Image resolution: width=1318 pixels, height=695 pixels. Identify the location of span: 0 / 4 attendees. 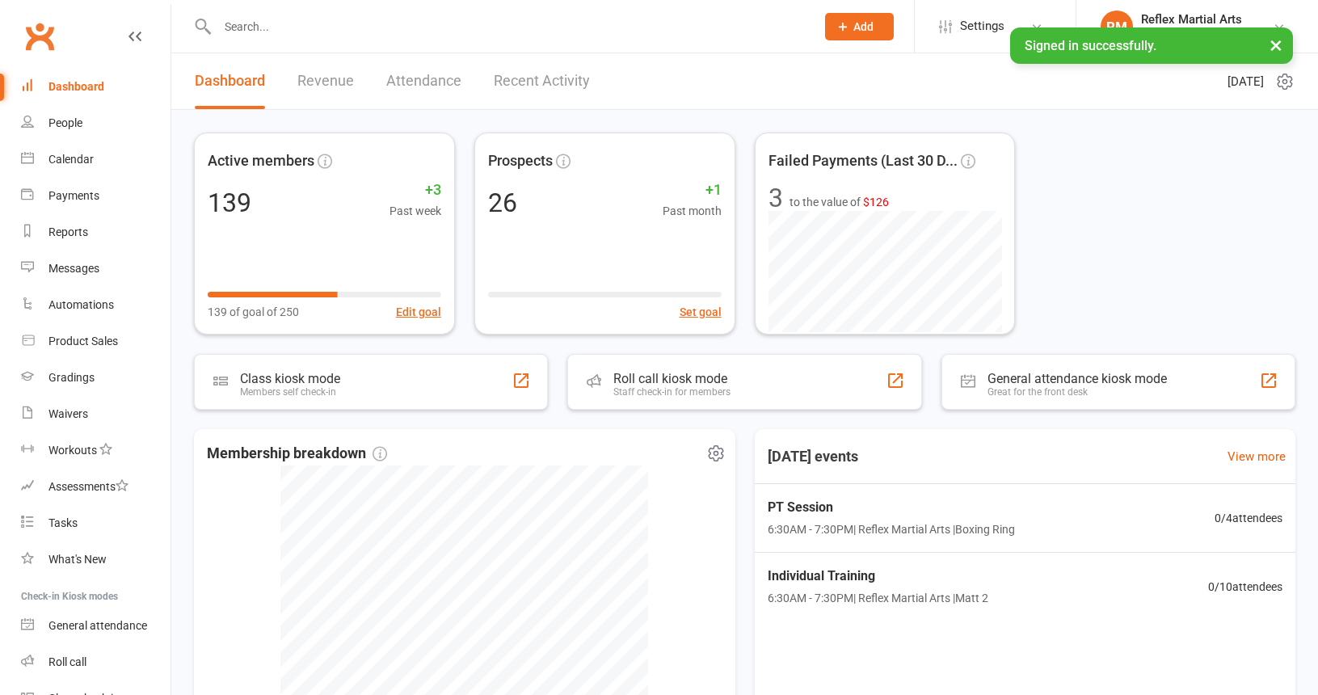
(1249, 518).